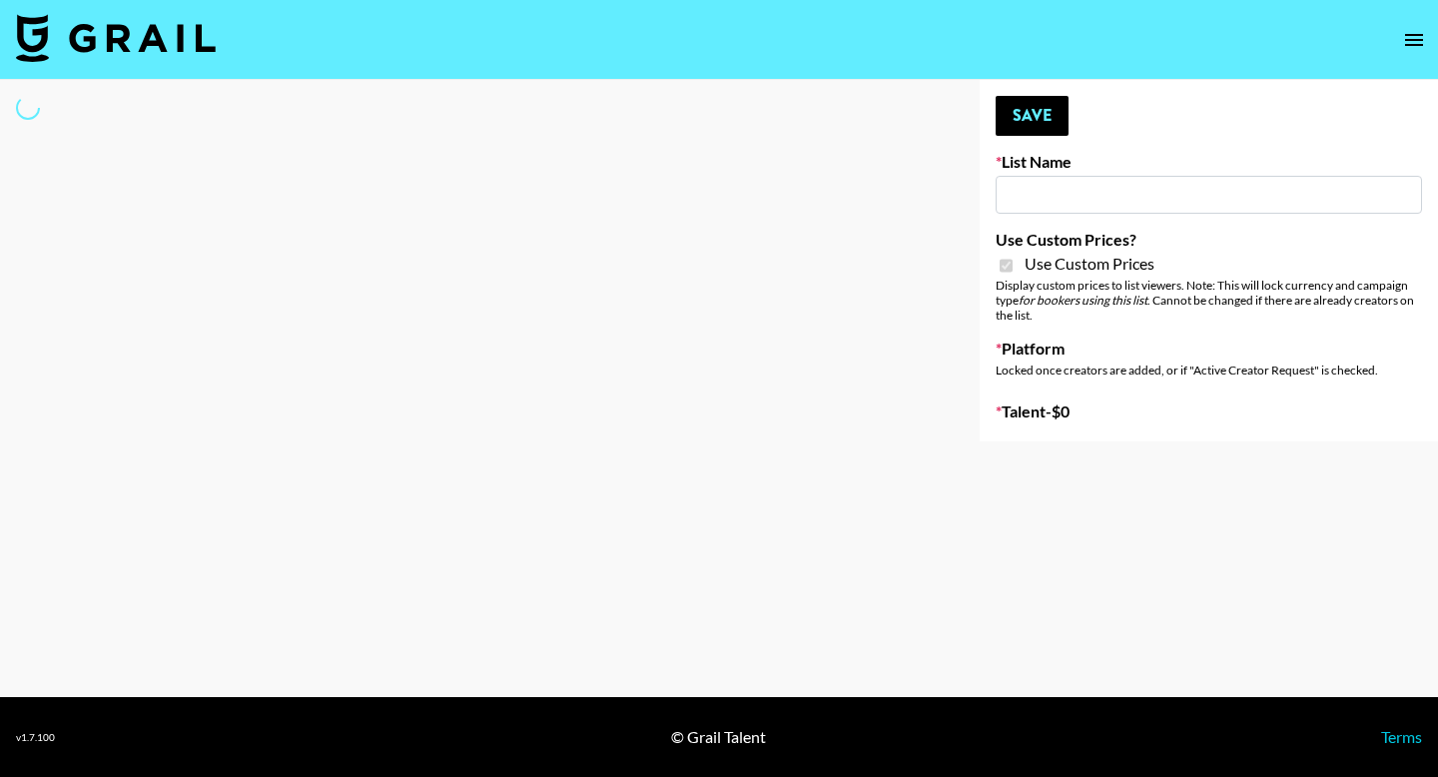 This screenshot has width=1438, height=777. What do you see at coordinates (1208, 411) in the screenshot?
I see `label: Talent - $ 0` at bounding box center [1208, 411].